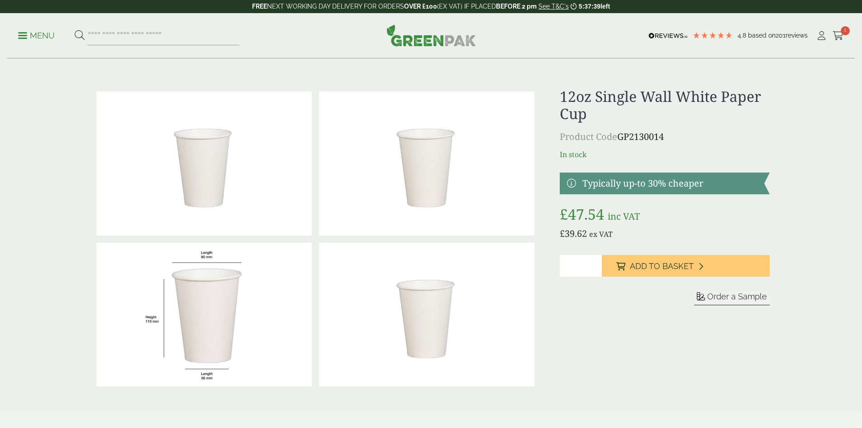  Describe the element at coordinates (427, 315) in the screenshot. I see `img: 12oz Single Wall White Paper Cup Full Case Of 0` at that location.